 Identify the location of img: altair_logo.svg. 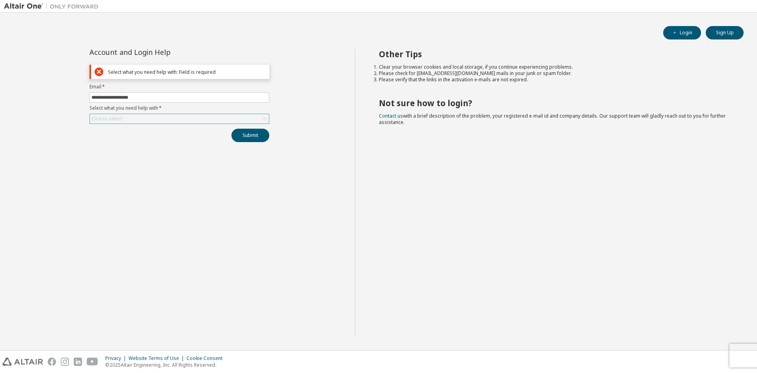
(22, 361).